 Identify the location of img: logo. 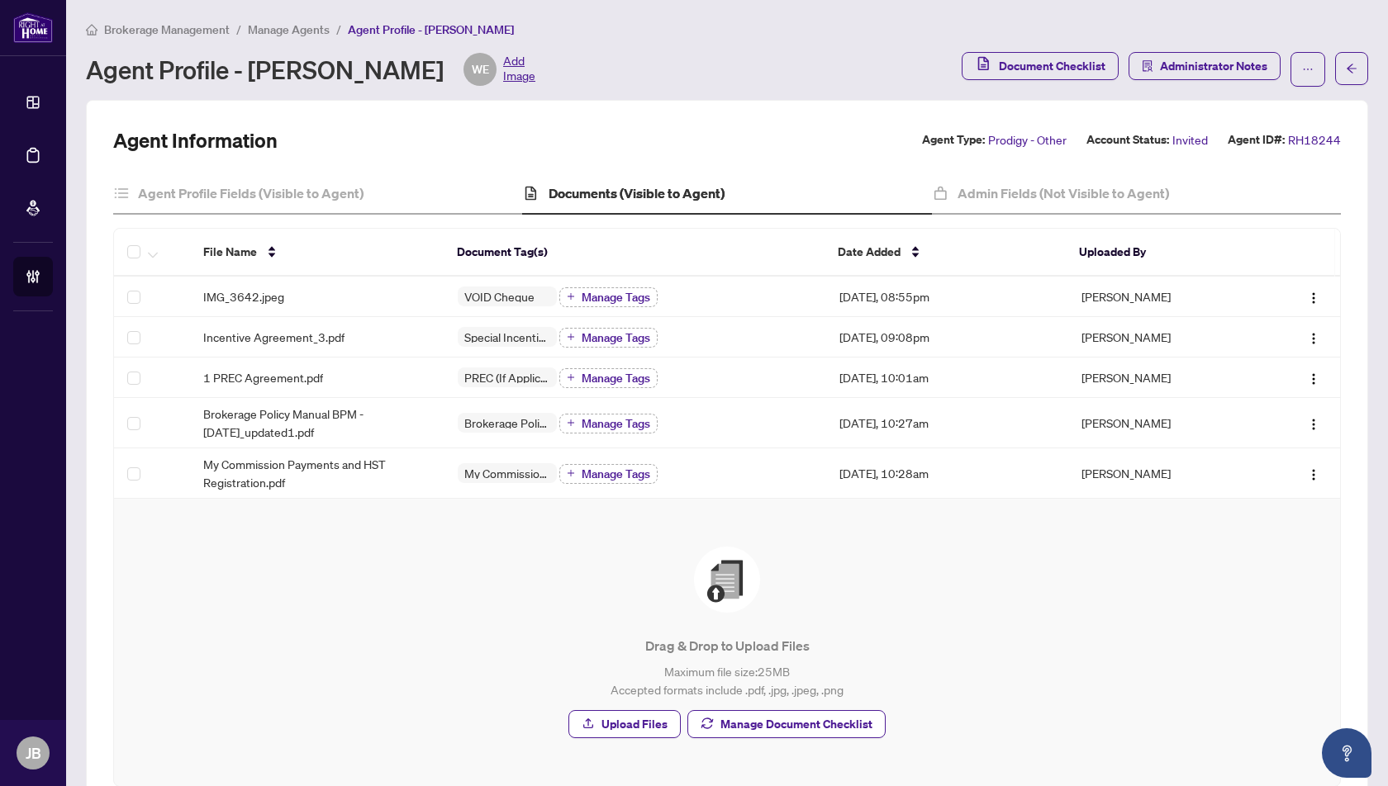
(33, 27).